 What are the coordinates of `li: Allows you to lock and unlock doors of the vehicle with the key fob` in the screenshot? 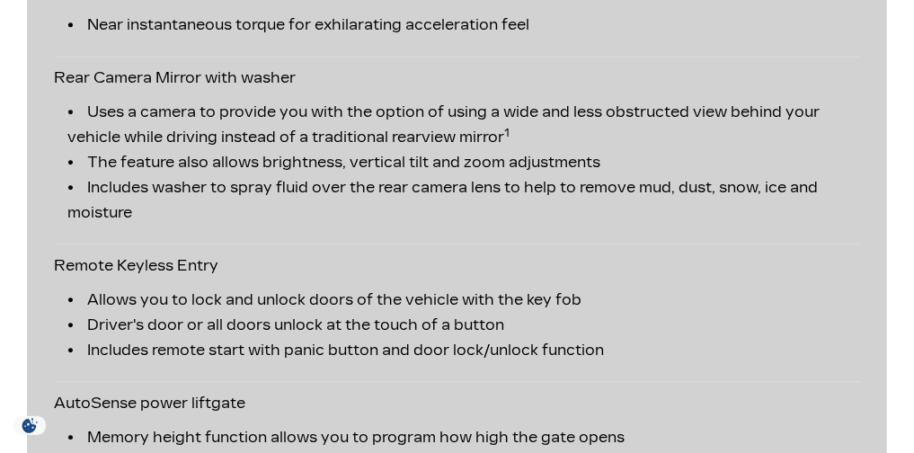 It's located at (464, 300).